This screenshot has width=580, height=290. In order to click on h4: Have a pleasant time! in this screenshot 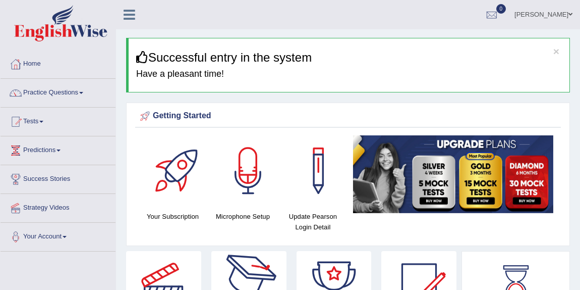, I will do `click(349, 74)`.